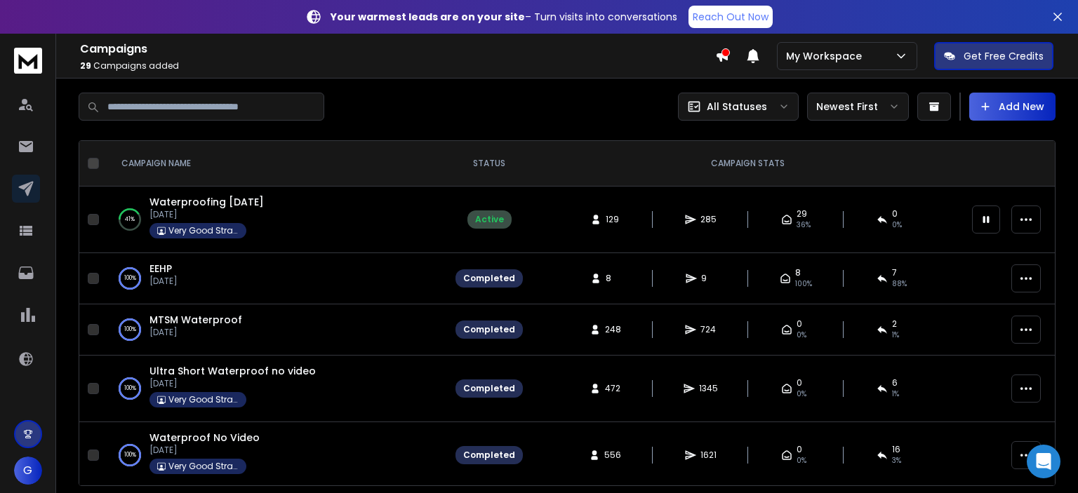 The width and height of the screenshot is (1078, 493). What do you see at coordinates (489, 163) in the screenshot?
I see `th: STATUS` at bounding box center [489, 163].